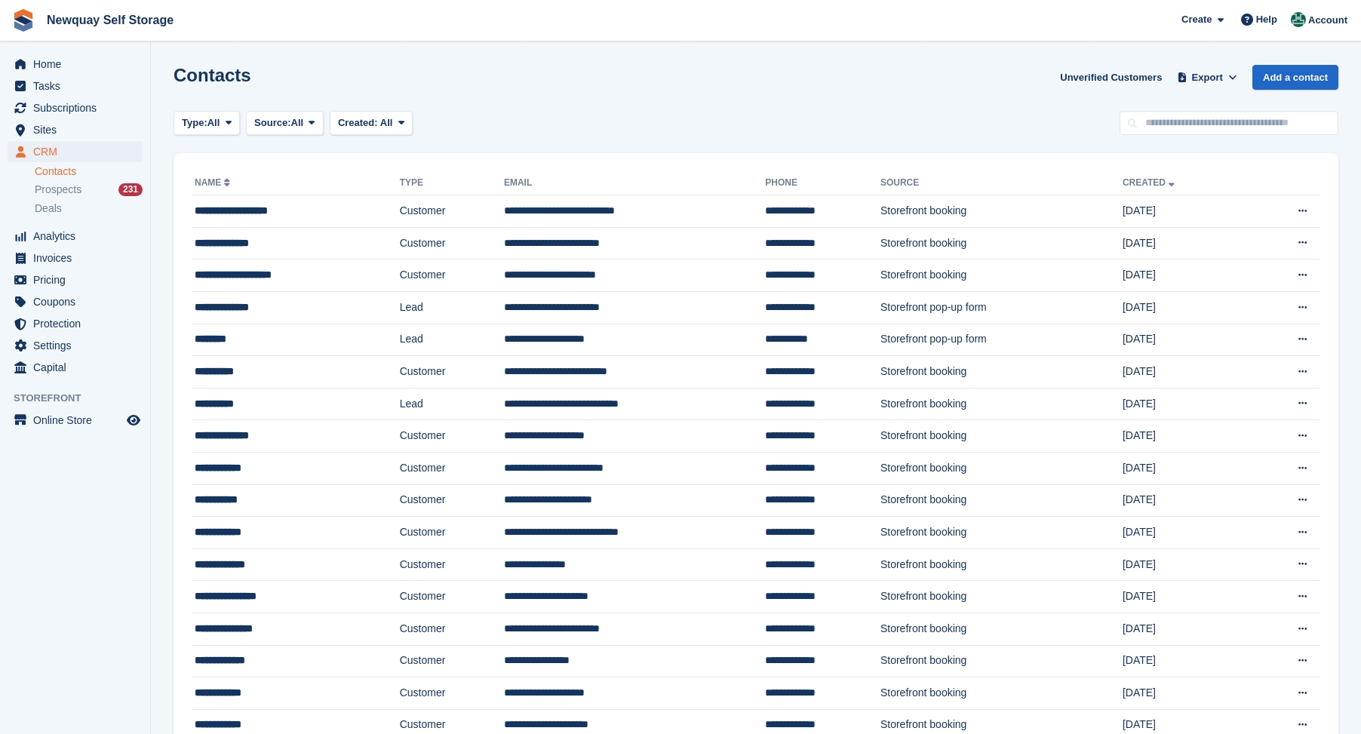 This screenshot has height=734, width=1361. I want to click on button: Created: All, so click(371, 123).